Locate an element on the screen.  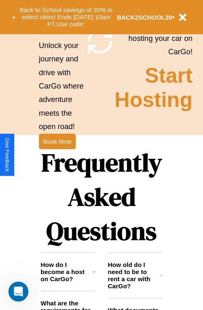
h1: Frequently Asked Questions is located at coordinates (101, 197).